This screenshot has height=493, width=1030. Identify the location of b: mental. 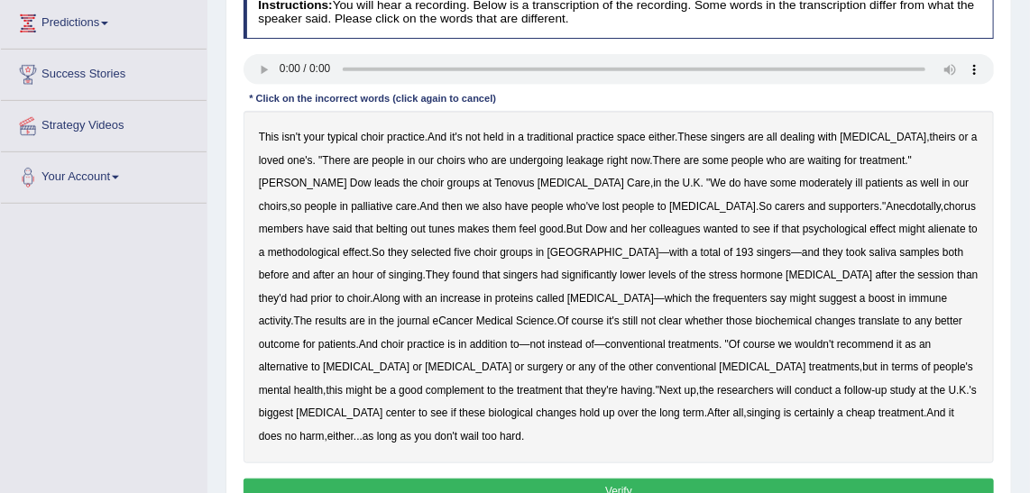
(275, 391).